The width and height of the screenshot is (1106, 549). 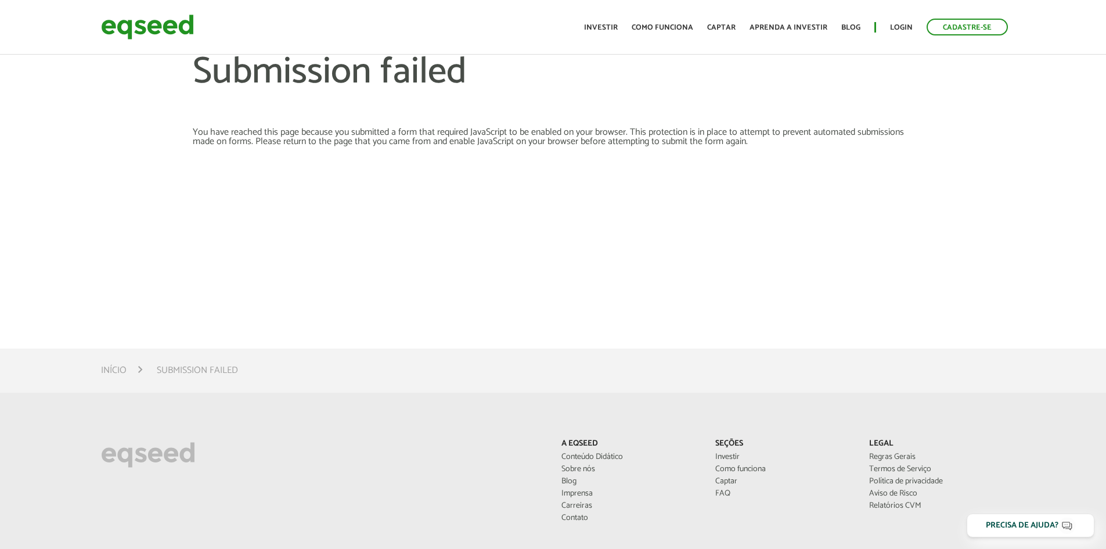 What do you see at coordinates (629, 443) in the screenshot?
I see `p: A EqSeed` at bounding box center [629, 443].